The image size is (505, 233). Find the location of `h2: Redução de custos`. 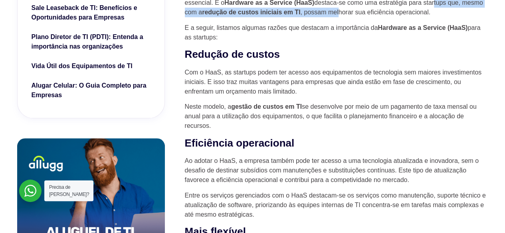

h2: Redução de custos is located at coordinates (336, 55).